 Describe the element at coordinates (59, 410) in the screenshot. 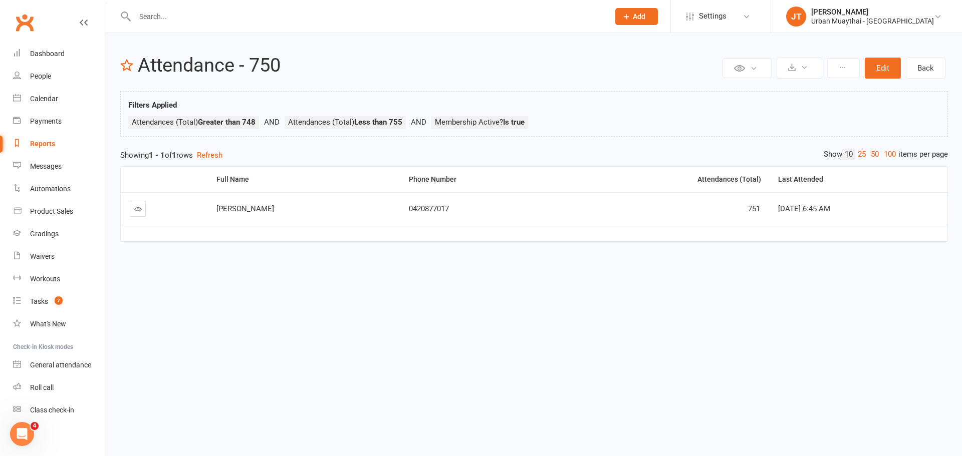

I see `a: Class kiosk mode` at that location.